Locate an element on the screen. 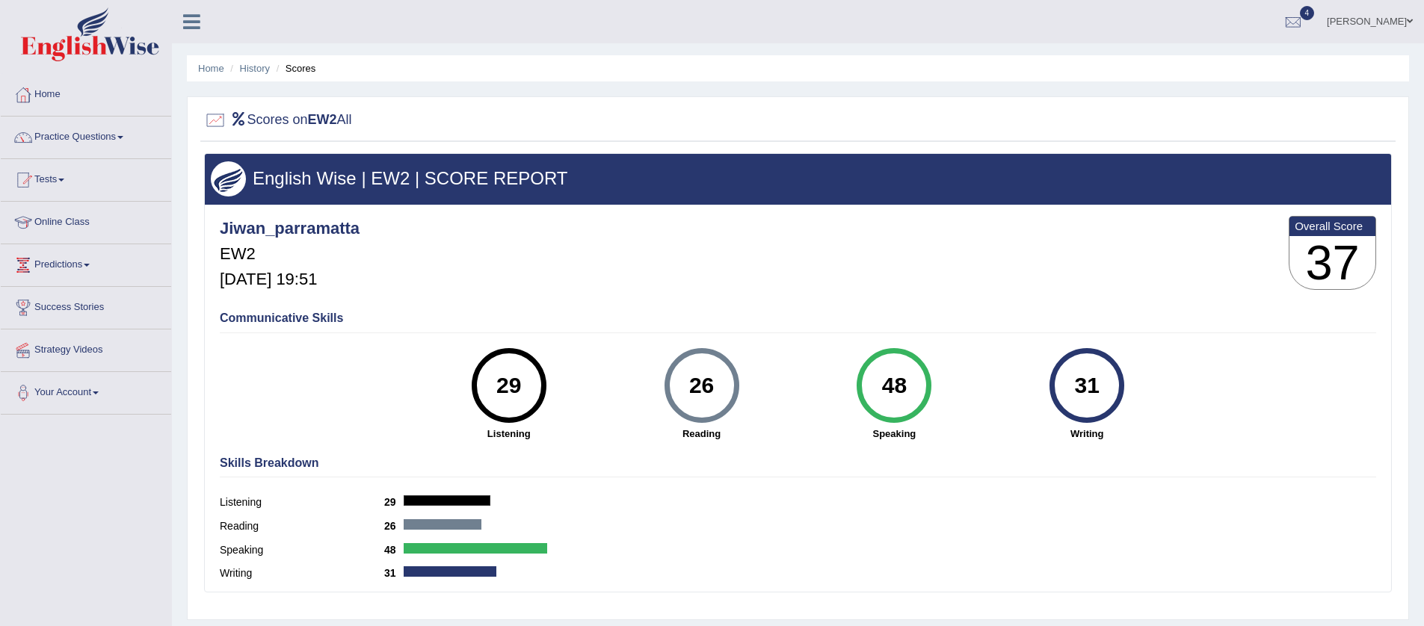 This screenshot has width=1424, height=626. h4: Jiwan_parramatta is located at coordinates (289, 229).